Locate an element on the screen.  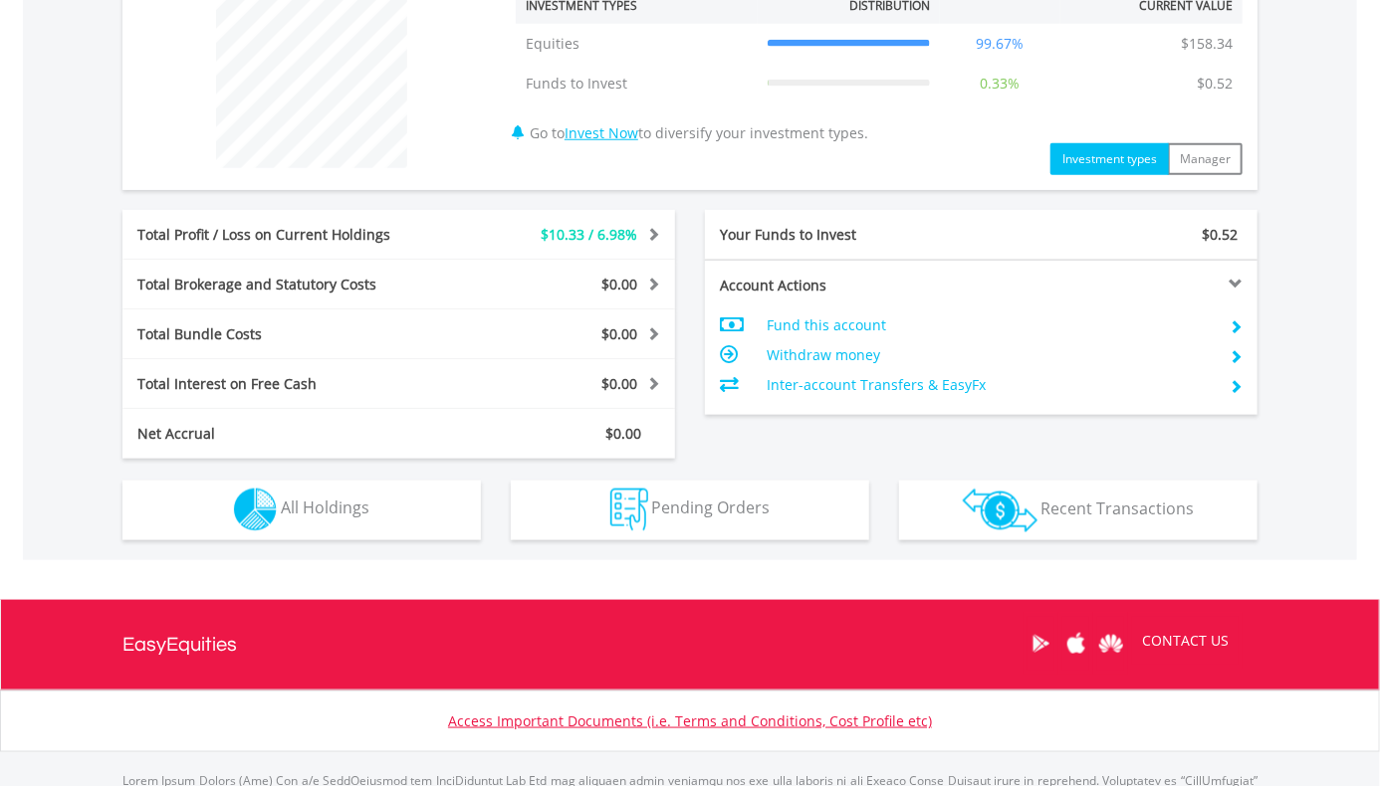
td: Inter-account Transfers & EasyFx is located at coordinates (989, 385).